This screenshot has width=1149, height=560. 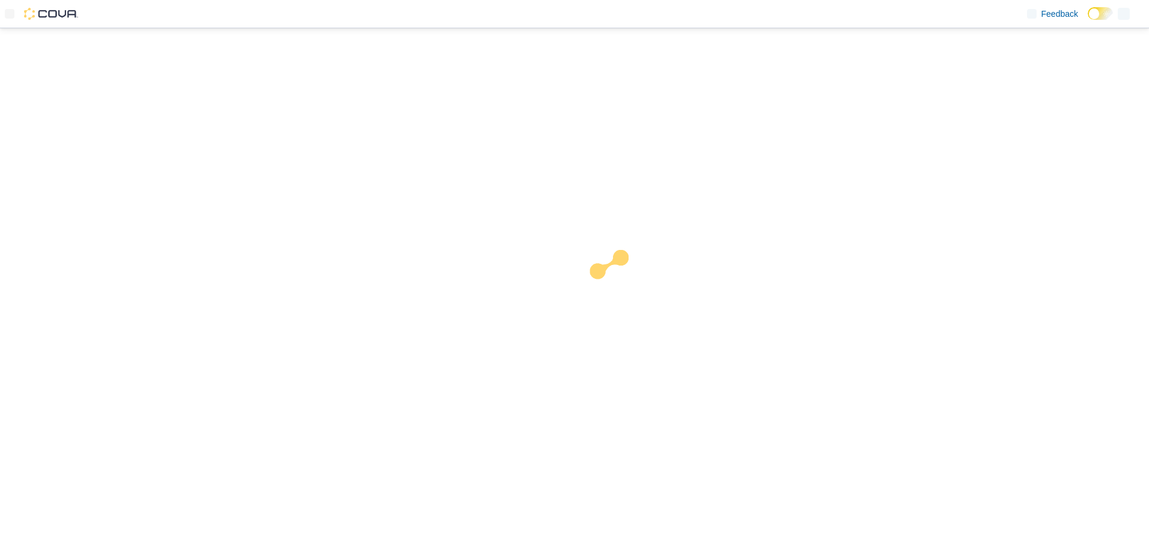 What do you see at coordinates (51, 14) in the screenshot?
I see `img: Cova` at bounding box center [51, 14].